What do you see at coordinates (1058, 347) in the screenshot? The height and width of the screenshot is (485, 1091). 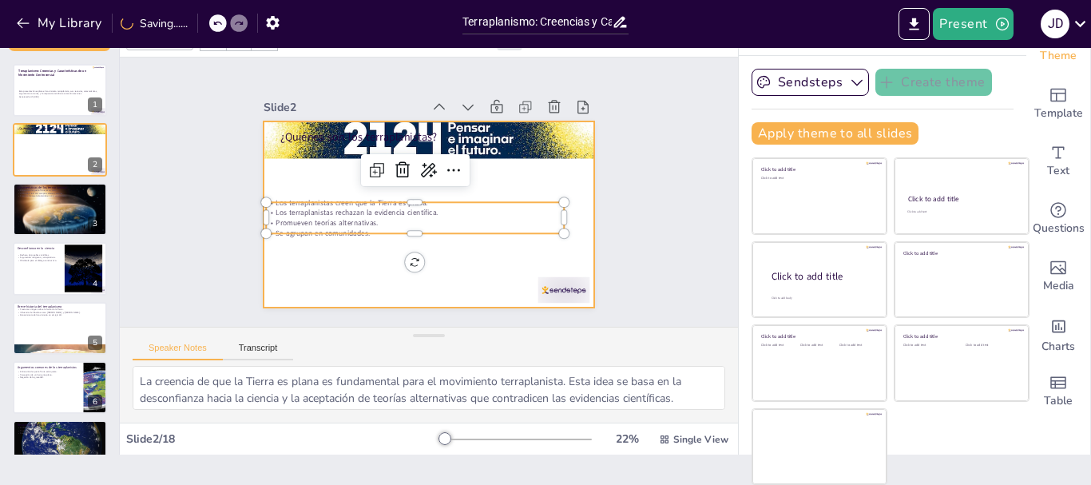 I see `span: Charts` at bounding box center [1058, 347].